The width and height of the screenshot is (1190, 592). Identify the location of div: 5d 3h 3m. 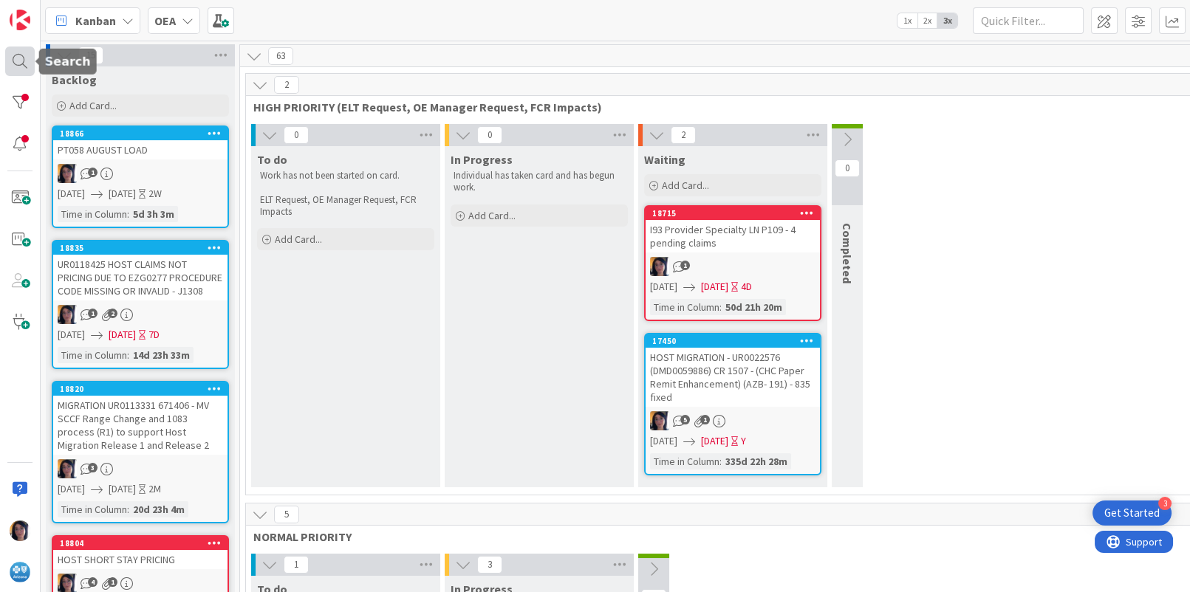
(154, 214).